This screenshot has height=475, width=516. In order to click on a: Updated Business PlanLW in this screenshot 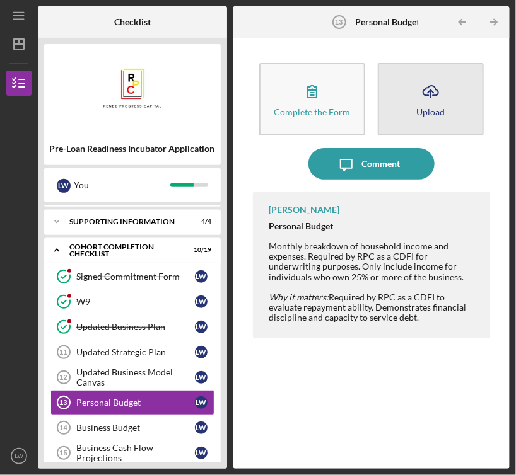, I will do `click(132, 327)`.